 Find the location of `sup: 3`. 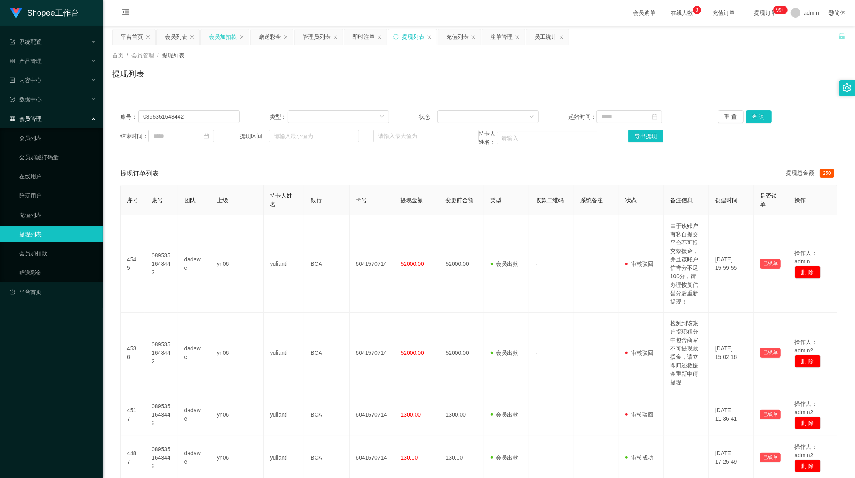

sup: 3 is located at coordinates (697, 10).